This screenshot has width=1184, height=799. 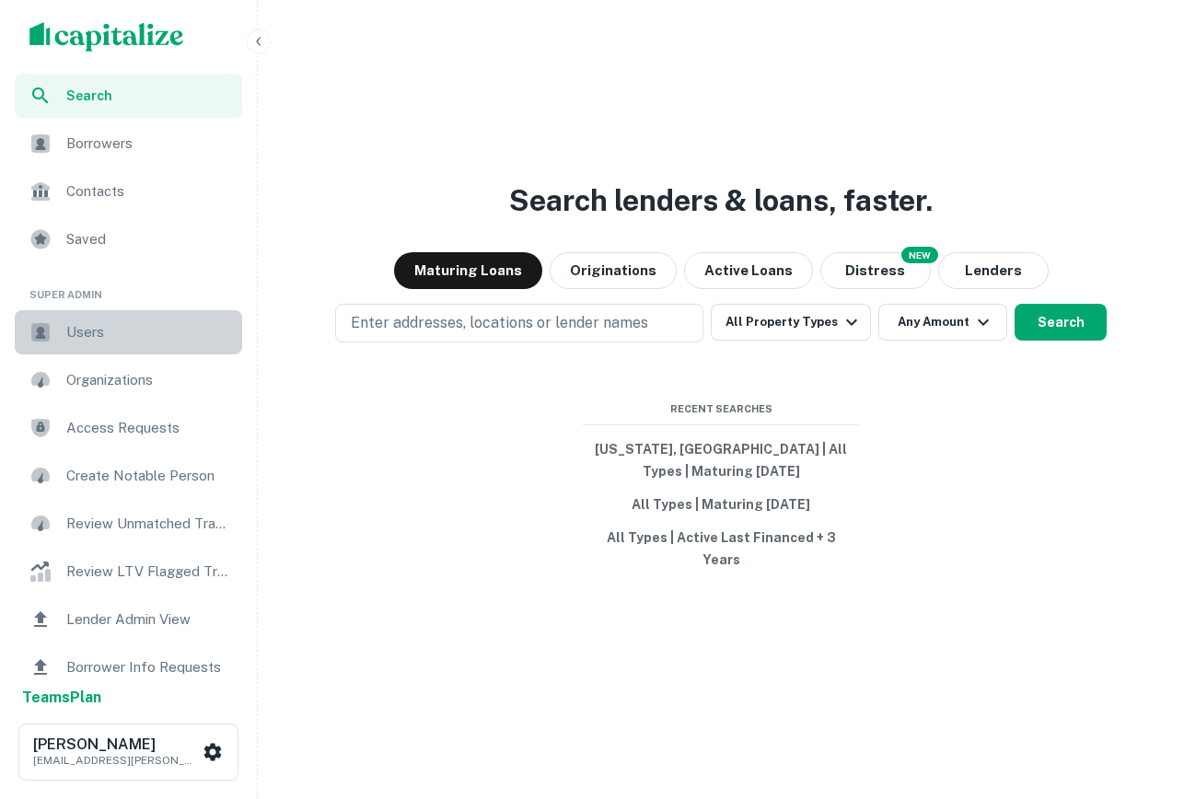 I want to click on button: Any Amount, so click(x=943, y=322).